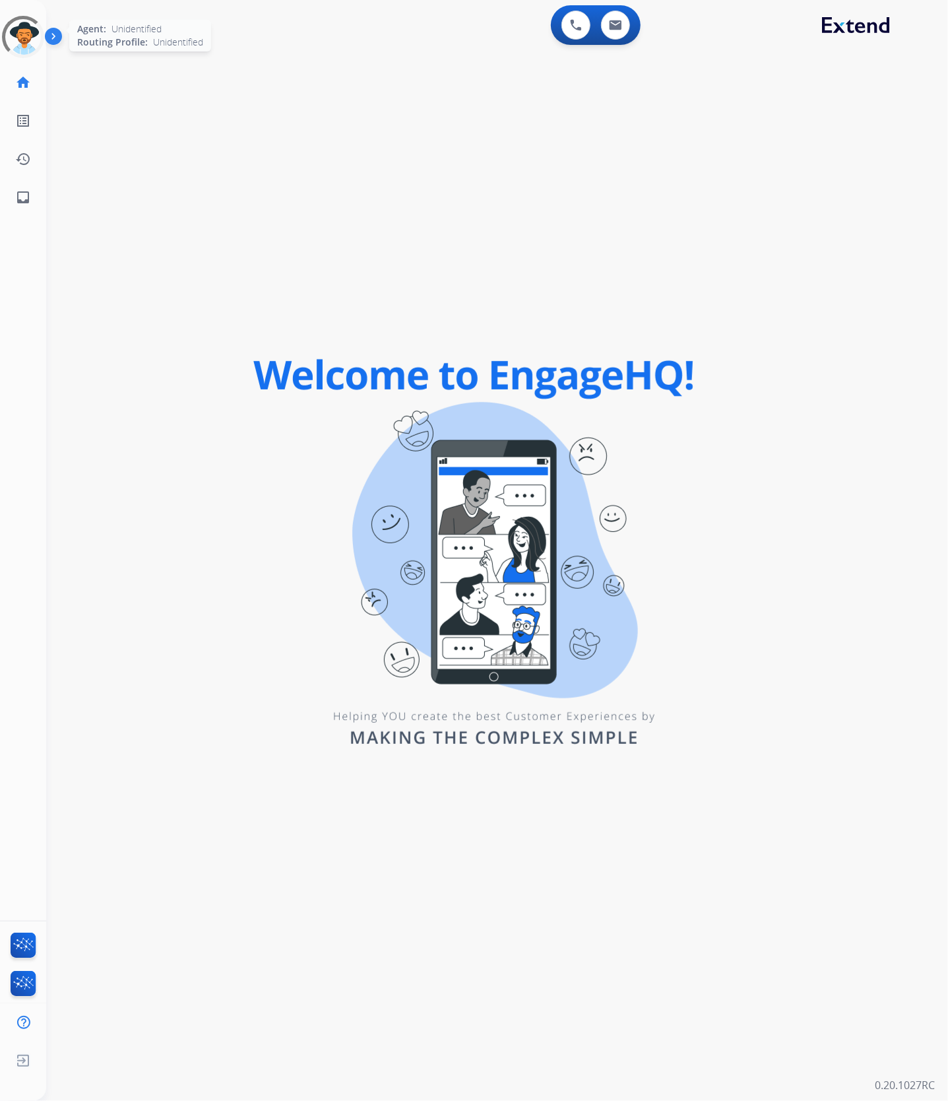 Image resolution: width=948 pixels, height=1101 pixels. Describe the element at coordinates (905, 1085) in the screenshot. I see `p: 0.20.1027RC` at that location.